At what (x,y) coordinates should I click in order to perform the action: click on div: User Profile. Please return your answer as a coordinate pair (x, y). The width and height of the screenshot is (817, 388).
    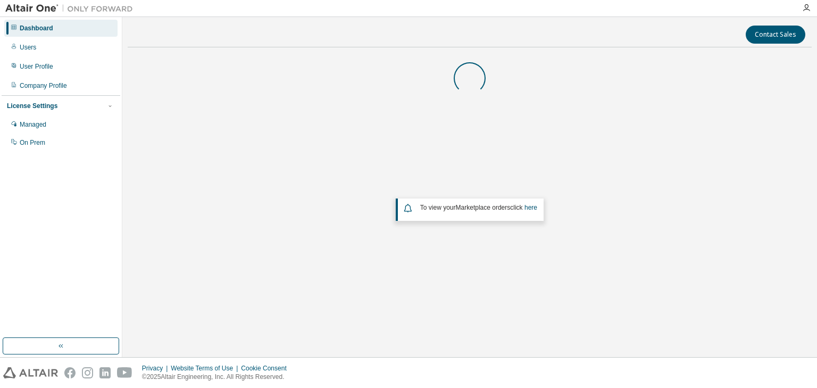
    Looking at the image, I should click on (36, 66).